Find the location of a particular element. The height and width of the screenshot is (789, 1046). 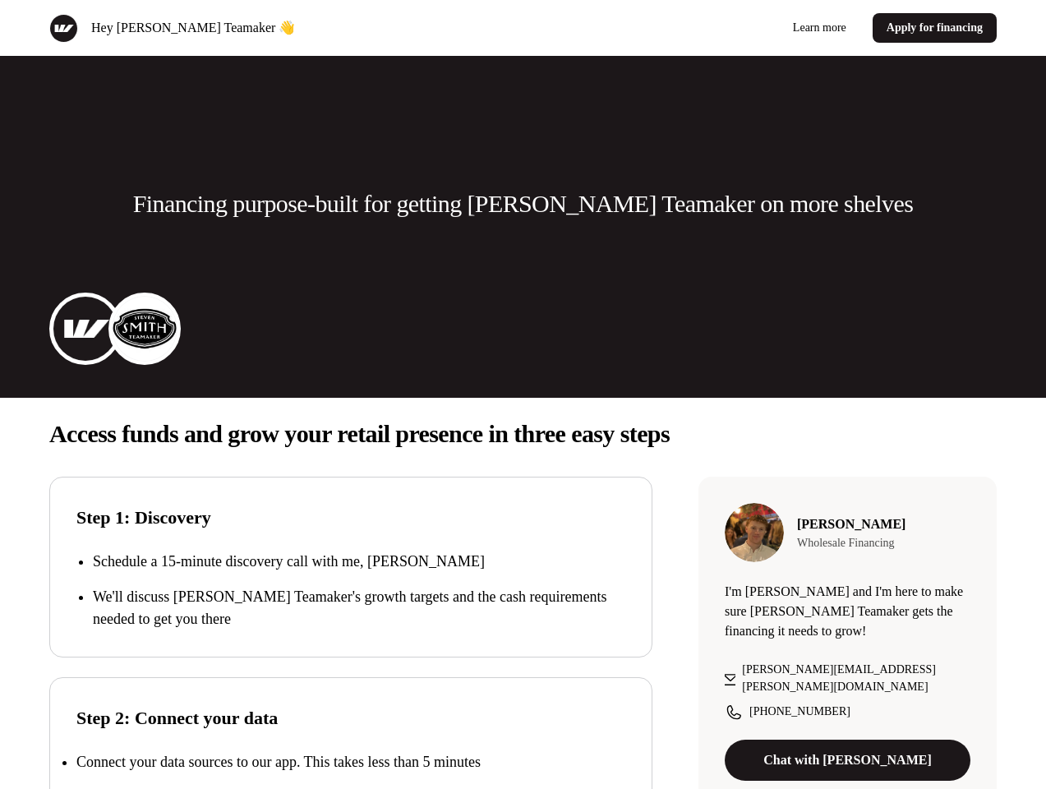

p: Access funds and grow your retail presence in three easy steps is located at coordinates (522, 434).